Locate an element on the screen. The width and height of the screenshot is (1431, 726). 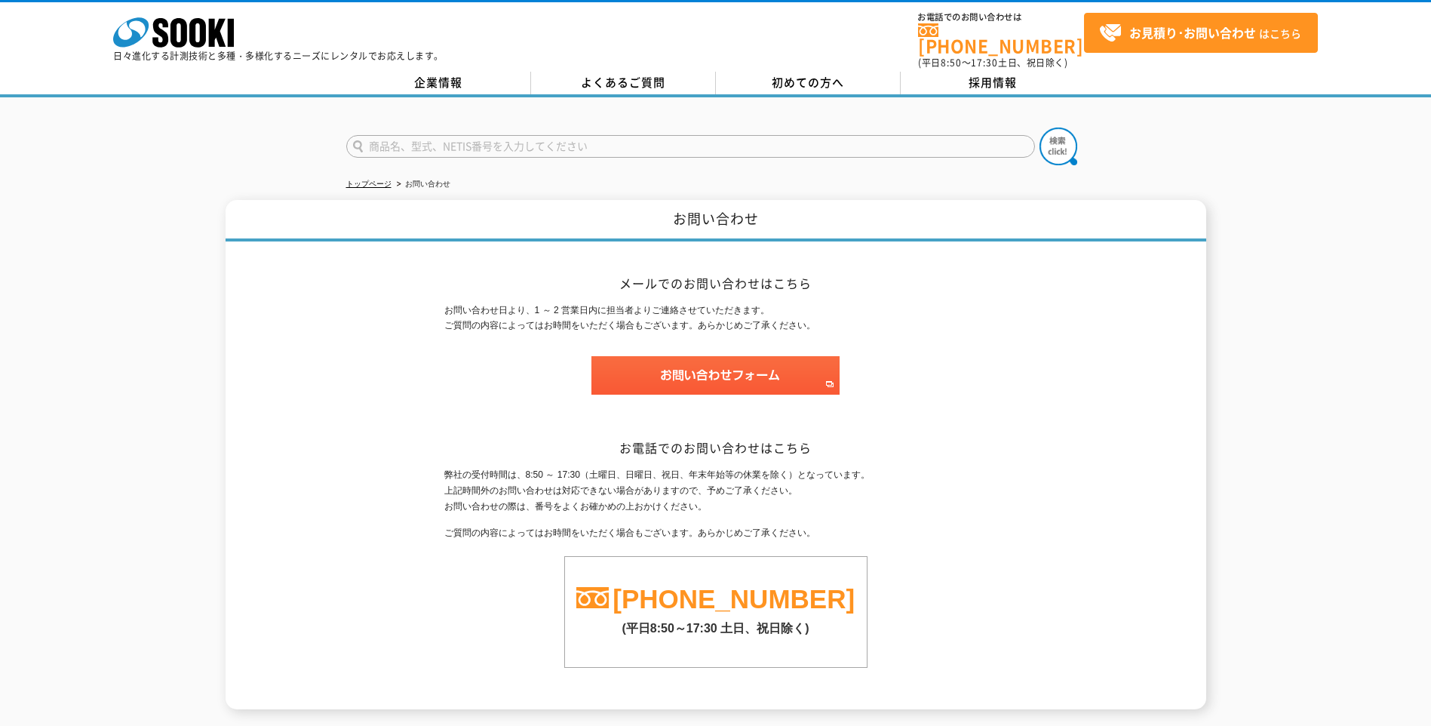
a: 採用情報 is located at coordinates (993, 83).